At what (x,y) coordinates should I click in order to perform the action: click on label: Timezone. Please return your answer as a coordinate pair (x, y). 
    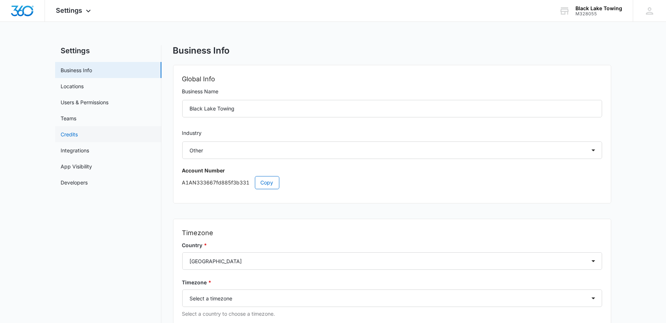
    Looking at the image, I should click on (392, 283).